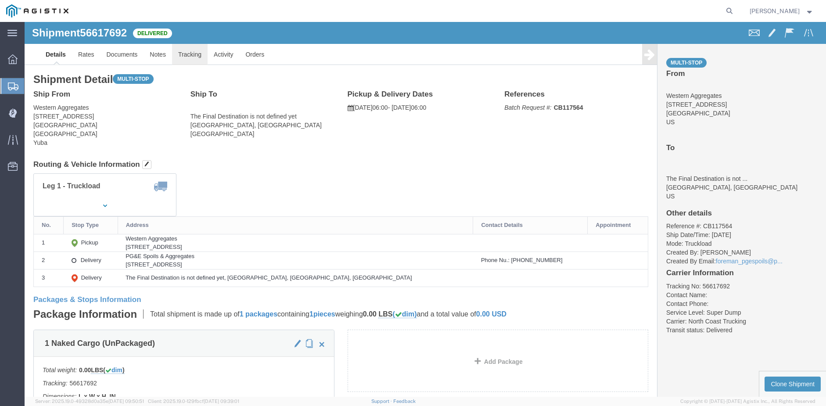  What do you see at coordinates (382, 401) in the screenshot?
I see `a: Support` at bounding box center [382, 401].